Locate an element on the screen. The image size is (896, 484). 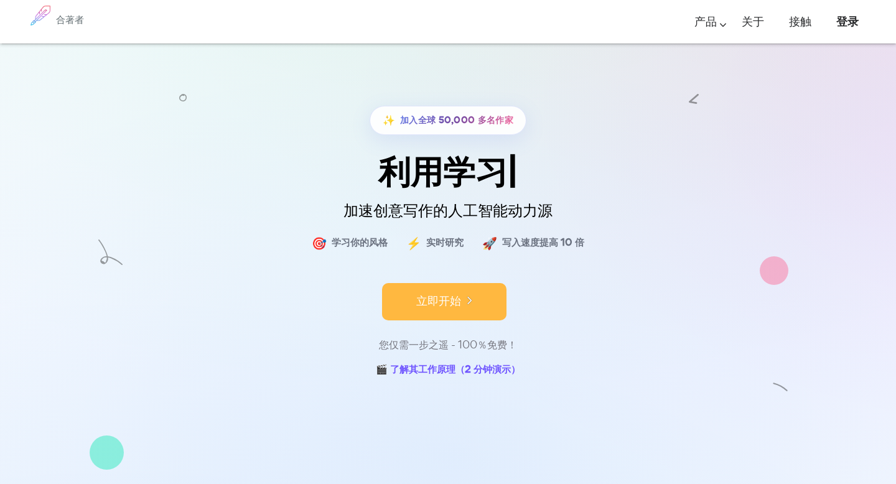
font: 🎬 了解其工作原理（2 分钟演示） is located at coordinates (448, 369).